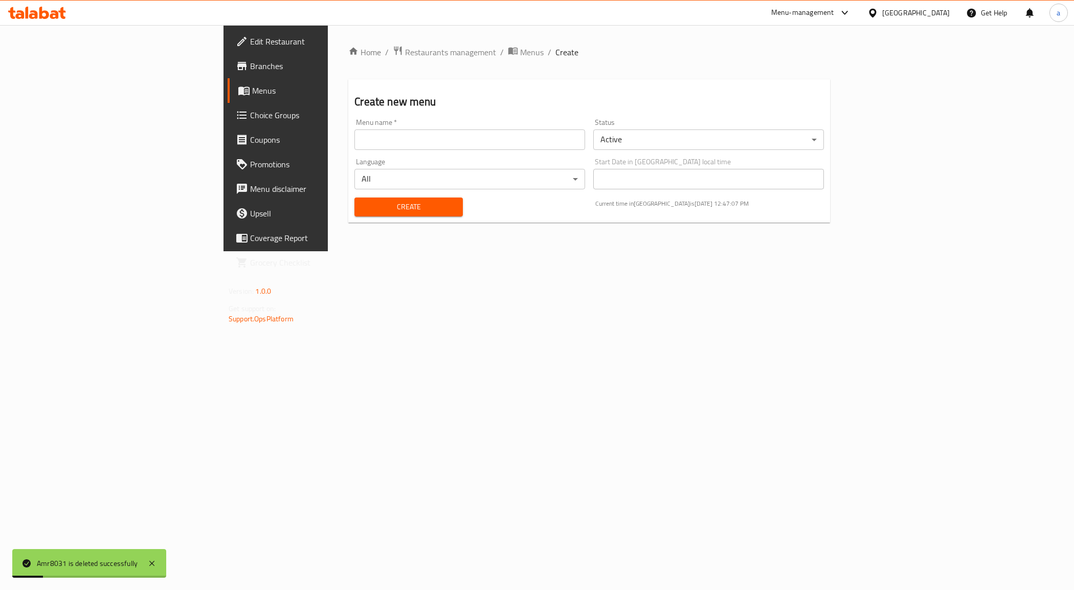 This screenshot has width=1074, height=590. Describe the element at coordinates (709, 140) in the screenshot. I see `div: Active` at that location.